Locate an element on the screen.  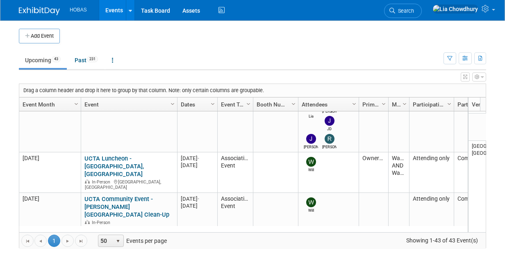
span: Search is located at coordinates (404, 11).